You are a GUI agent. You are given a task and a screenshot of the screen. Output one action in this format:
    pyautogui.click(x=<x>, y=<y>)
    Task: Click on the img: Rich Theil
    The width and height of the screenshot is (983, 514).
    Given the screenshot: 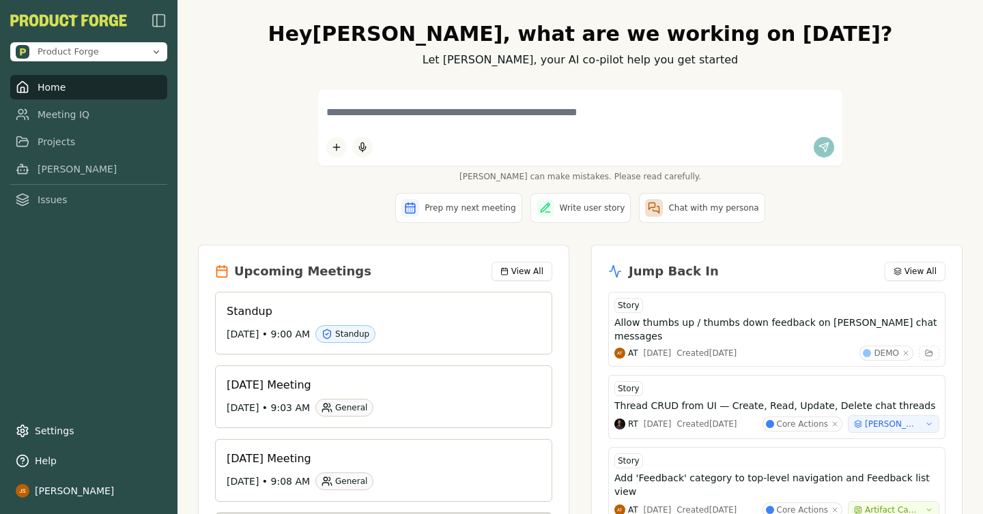 What is the action you would take?
    pyautogui.click(x=620, y=424)
    